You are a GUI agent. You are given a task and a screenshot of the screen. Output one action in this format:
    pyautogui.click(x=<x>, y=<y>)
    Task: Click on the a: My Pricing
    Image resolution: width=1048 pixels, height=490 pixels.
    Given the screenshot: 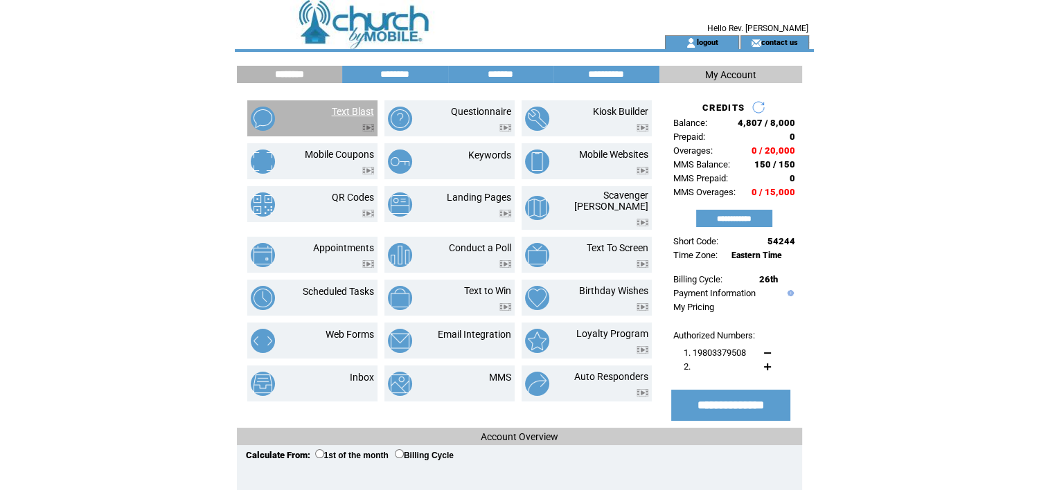 What is the action you would take?
    pyautogui.click(x=693, y=307)
    